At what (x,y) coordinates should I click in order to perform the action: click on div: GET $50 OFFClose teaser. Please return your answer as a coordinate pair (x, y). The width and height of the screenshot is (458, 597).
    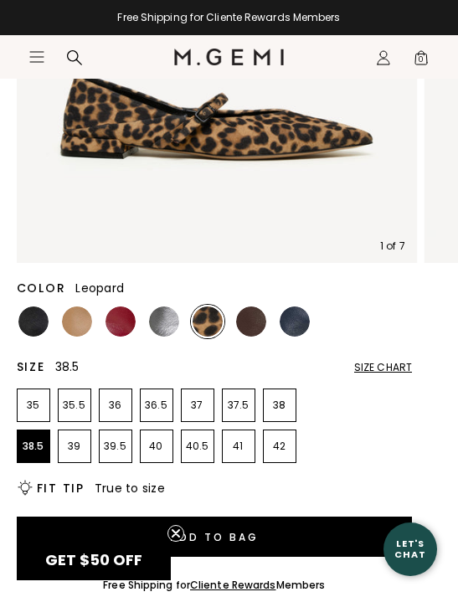
    Looking at the image, I should click on (94, 559).